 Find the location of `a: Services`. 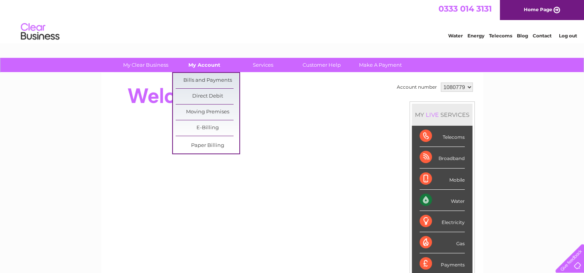

a: Services is located at coordinates (263, 65).